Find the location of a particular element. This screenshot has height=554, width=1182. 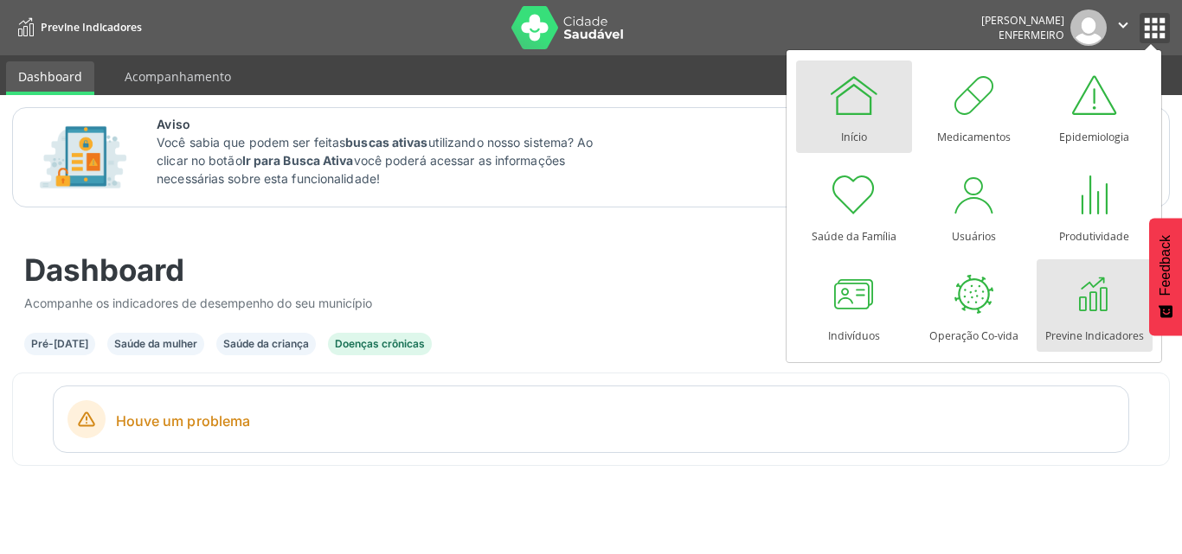

span: Aviso is located at coordinates (385, 124).